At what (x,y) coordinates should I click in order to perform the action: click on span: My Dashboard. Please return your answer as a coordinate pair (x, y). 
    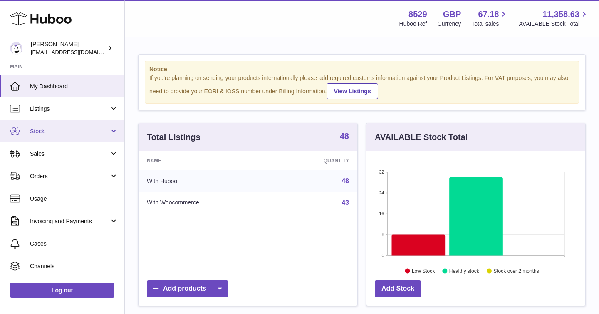
    Looking at the image, I should click on (74, 86).